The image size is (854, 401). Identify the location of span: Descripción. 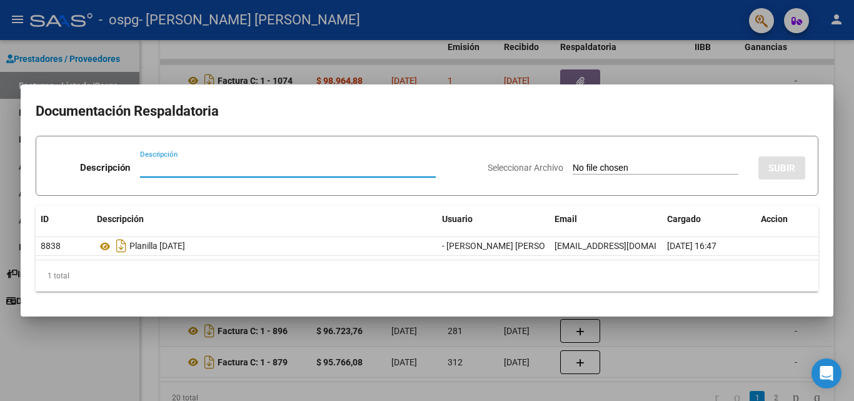
(120, 219).